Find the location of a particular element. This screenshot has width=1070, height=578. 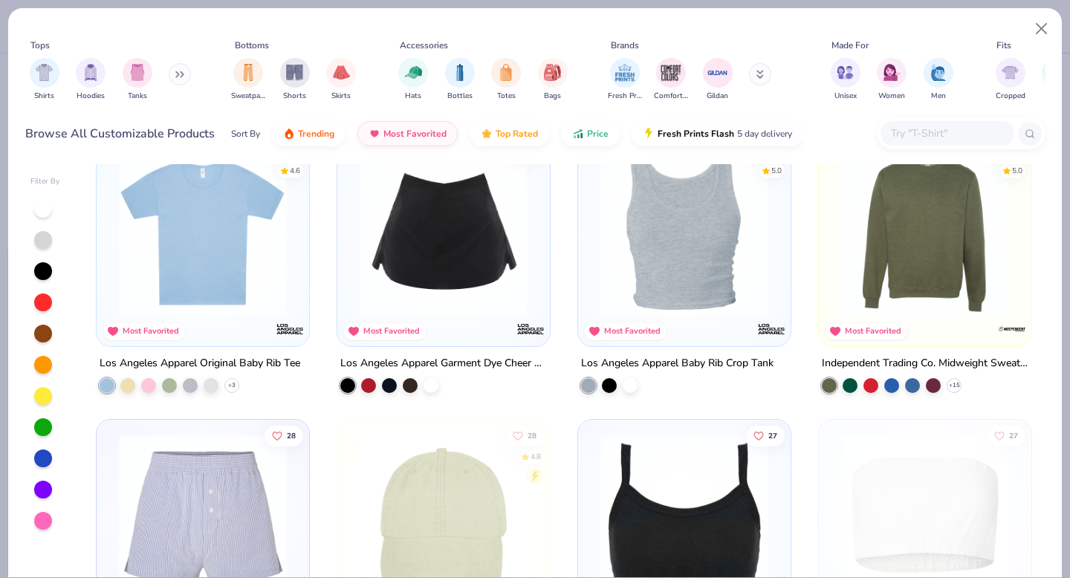

div: Tops is located at coordinates (40, 45).